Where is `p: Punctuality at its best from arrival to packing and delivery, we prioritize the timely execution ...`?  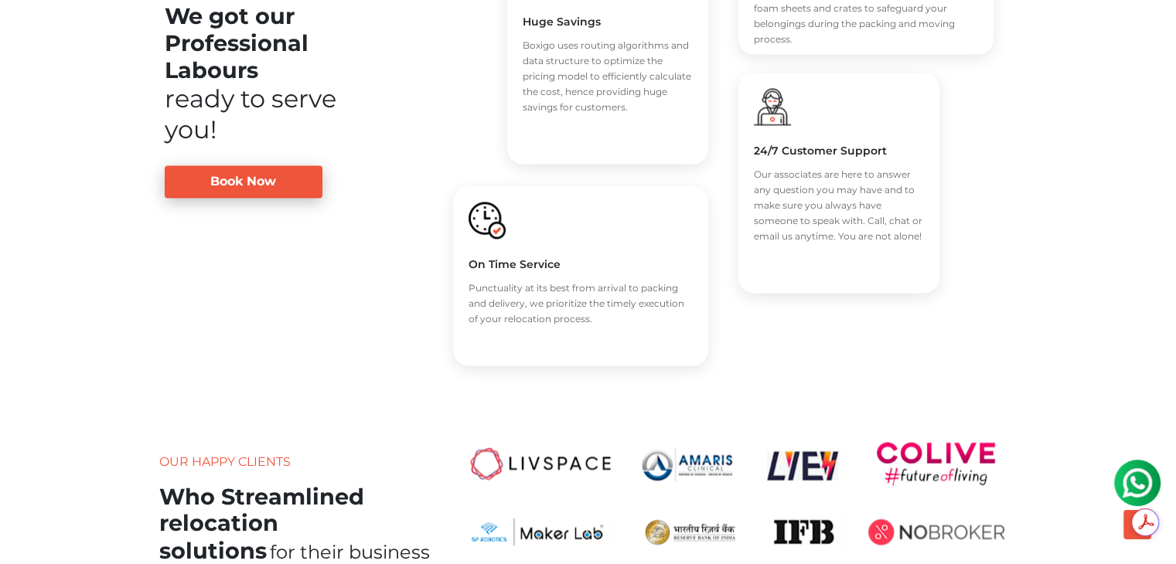 p: Punctuality at its best from arrival to packing and delivery, we prioritize the timely execution ... is located at coordinates (581, 304).